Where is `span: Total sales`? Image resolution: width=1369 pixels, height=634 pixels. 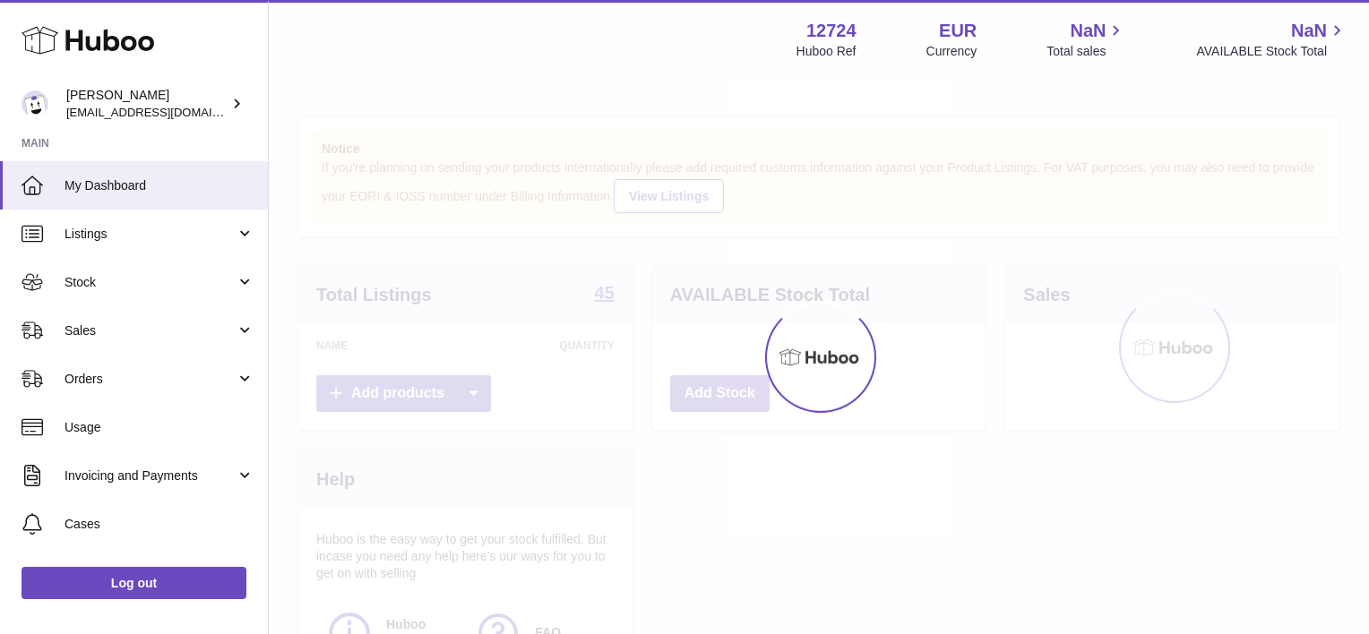
span: Total sales is located at coordinates (1086, 51).